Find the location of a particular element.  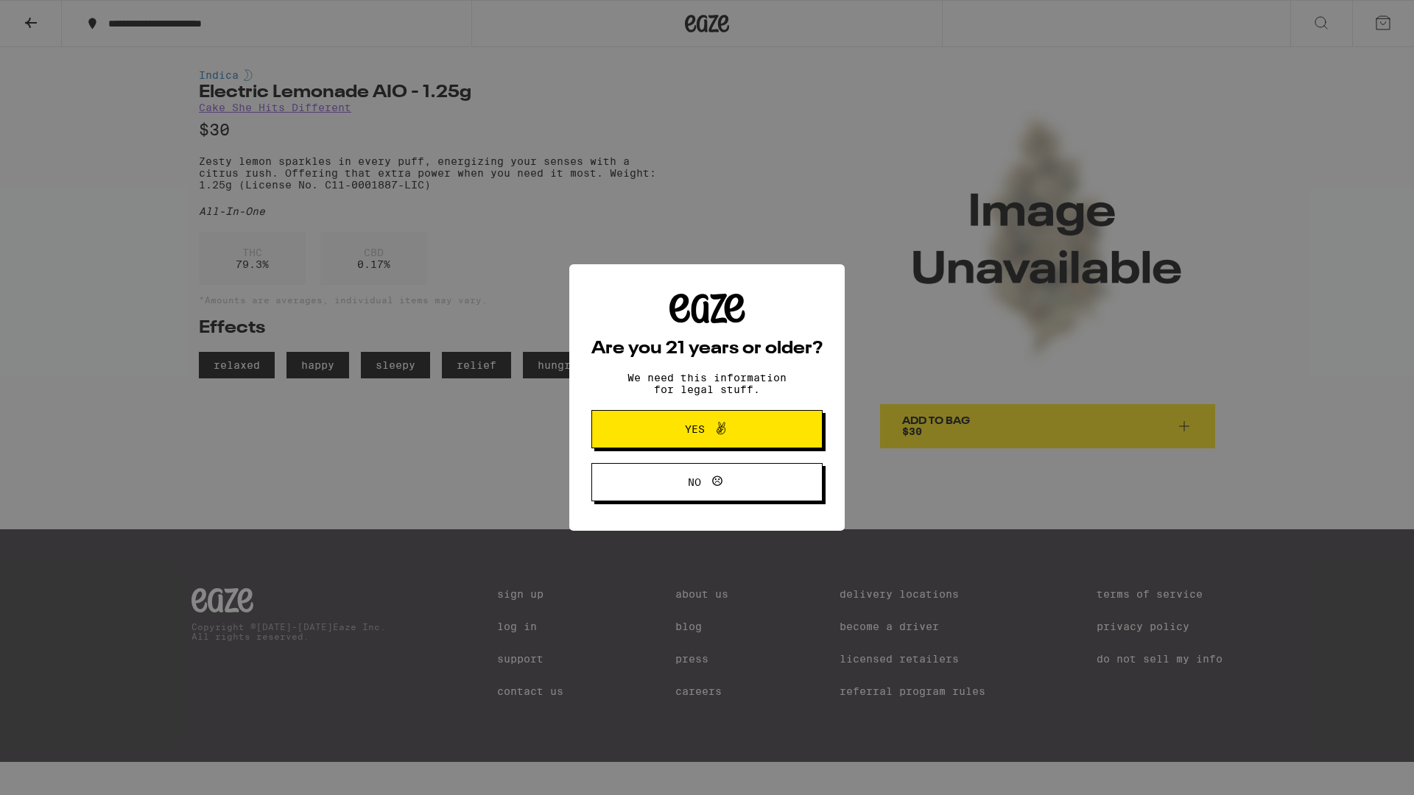

button: Yes is located at coordinates (707, 429).